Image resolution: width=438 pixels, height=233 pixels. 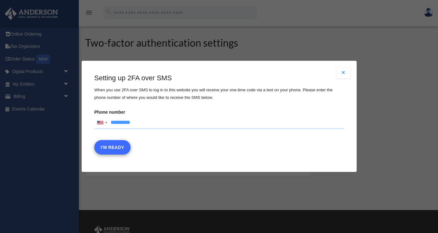 I want to click on h3: Setting up 2FA over SMS, so click(x=219, y=78).